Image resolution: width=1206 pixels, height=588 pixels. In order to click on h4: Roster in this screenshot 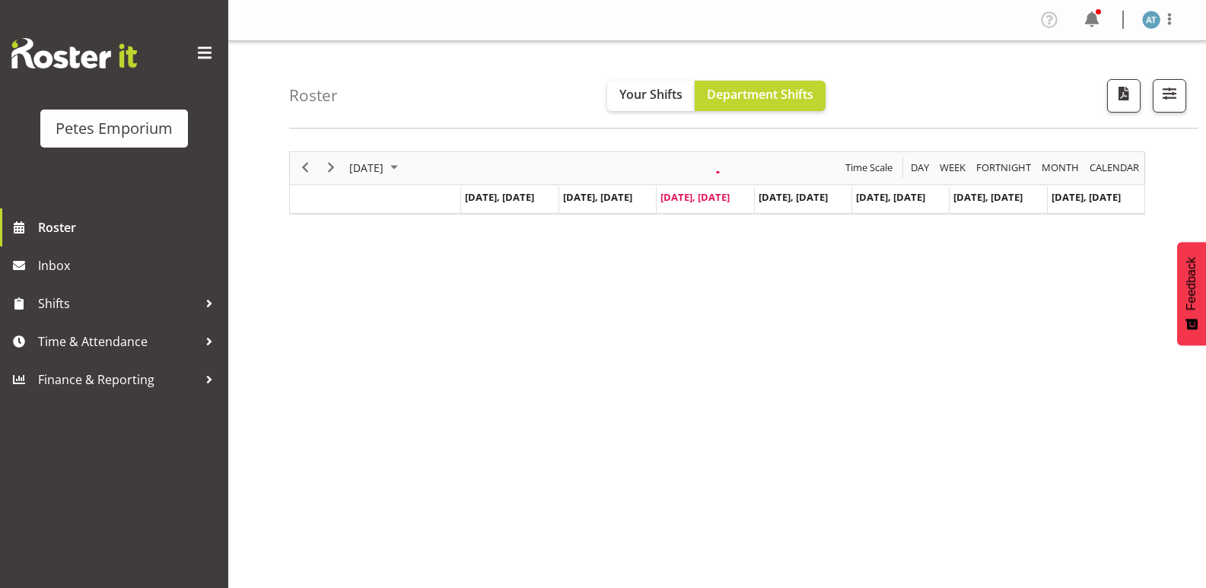, I will do `click(313, 95)`.